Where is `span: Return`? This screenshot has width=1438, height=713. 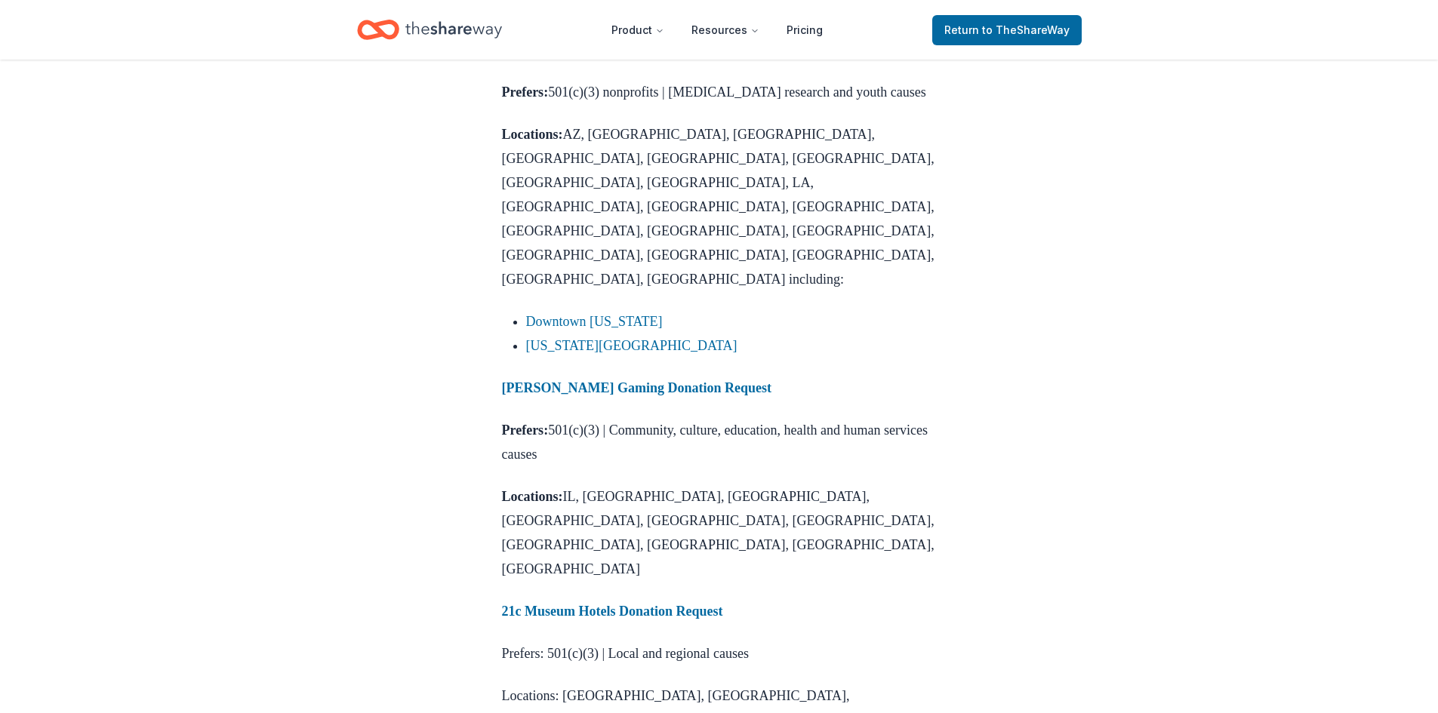
span: Return is located at coordinates (1007, 30).